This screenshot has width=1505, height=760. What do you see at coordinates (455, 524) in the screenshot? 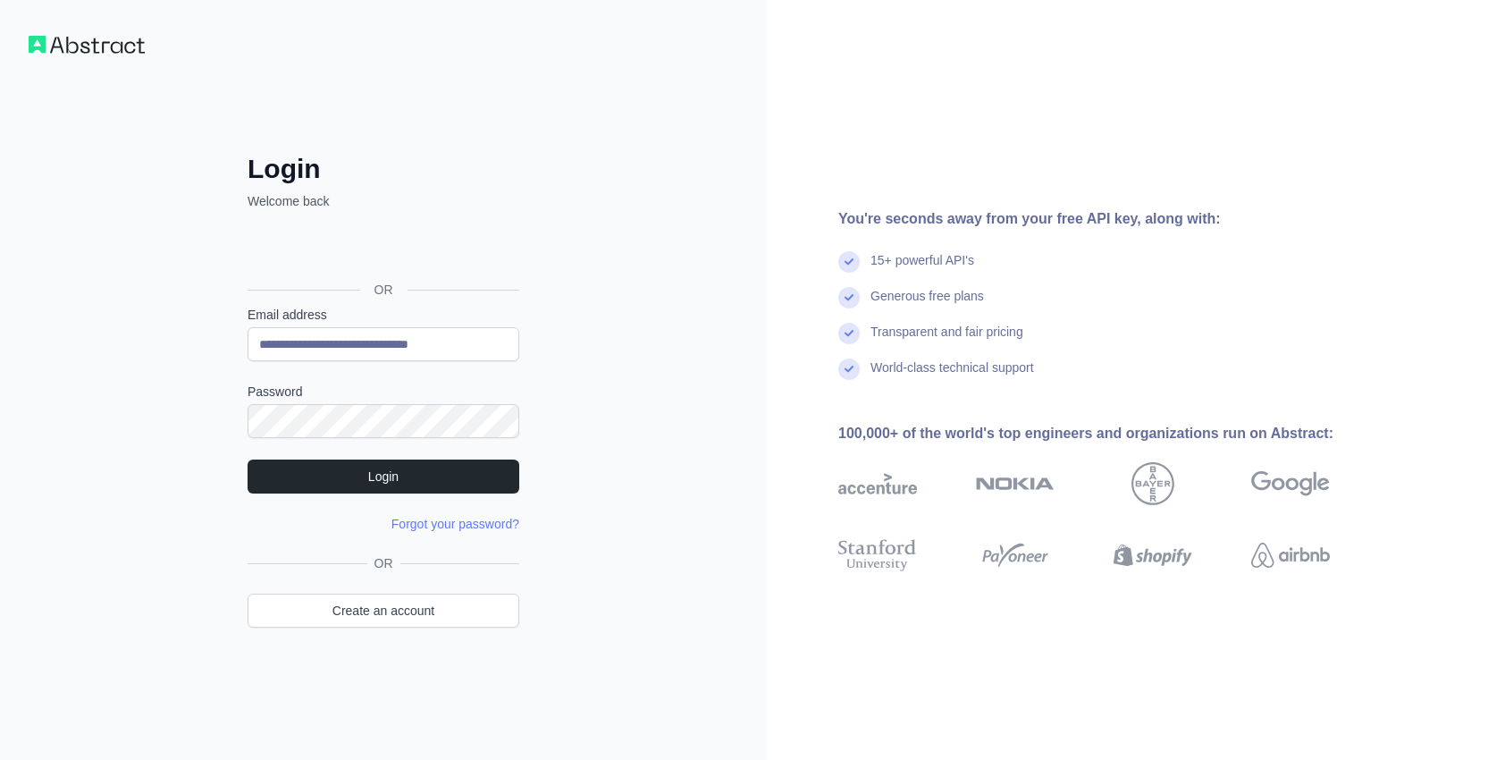
I see `a: Forgot your password?` at bounding box center [455, 524].